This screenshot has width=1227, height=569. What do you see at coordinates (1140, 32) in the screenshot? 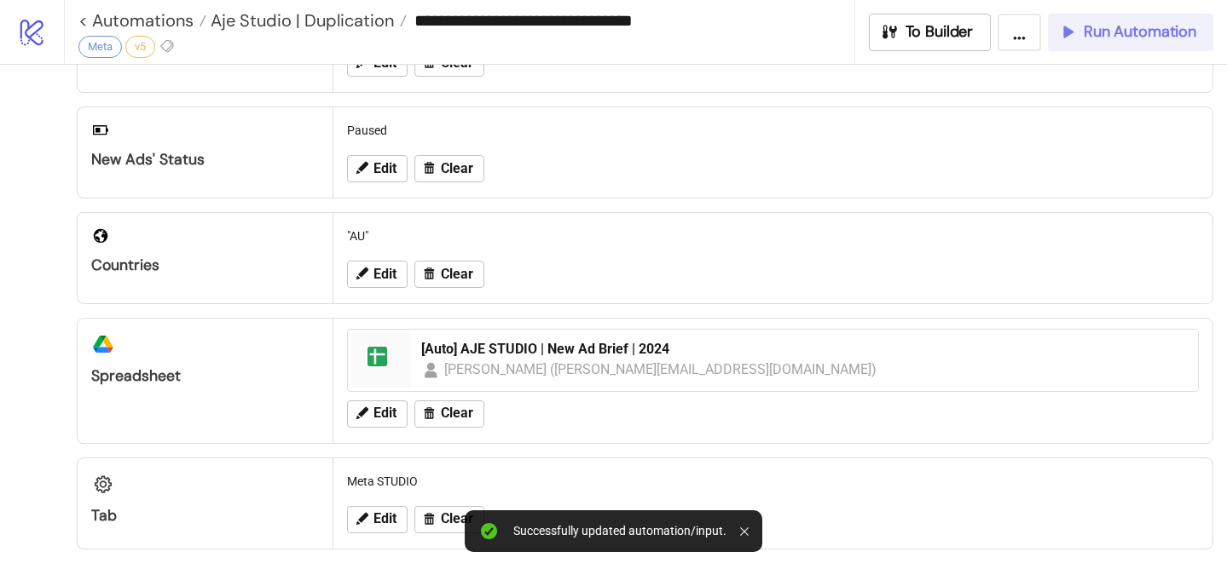
I see `span: Run Automation` at bounding box center [1140, 32].